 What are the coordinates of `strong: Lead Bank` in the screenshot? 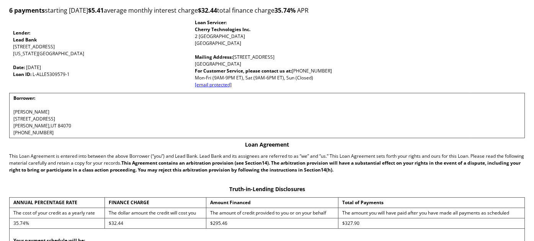 It's located at (25, 39).